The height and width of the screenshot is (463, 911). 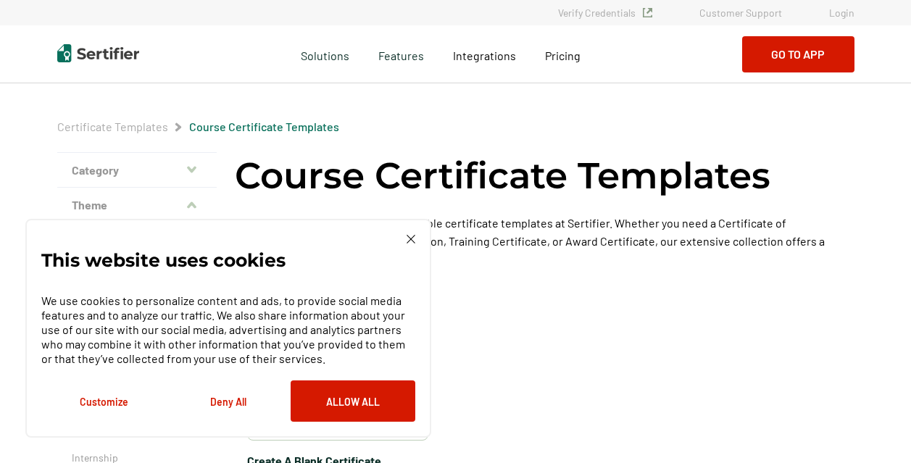 What do you see at coordinates (740, 12) in the screenshot?
I see `a: Customer Support` at bounding box center [740, 12].